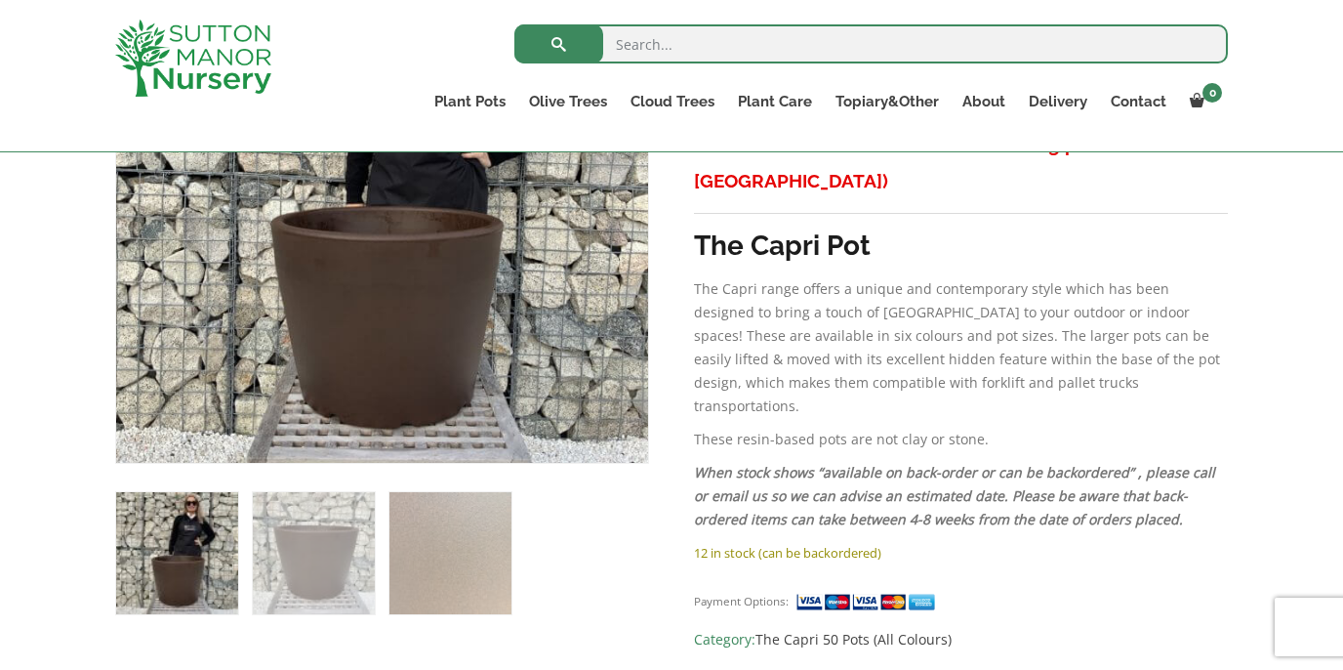 The width and height of the screenshot is (1343, 670). I want to click on a: Delivery, so click(1058, 102).